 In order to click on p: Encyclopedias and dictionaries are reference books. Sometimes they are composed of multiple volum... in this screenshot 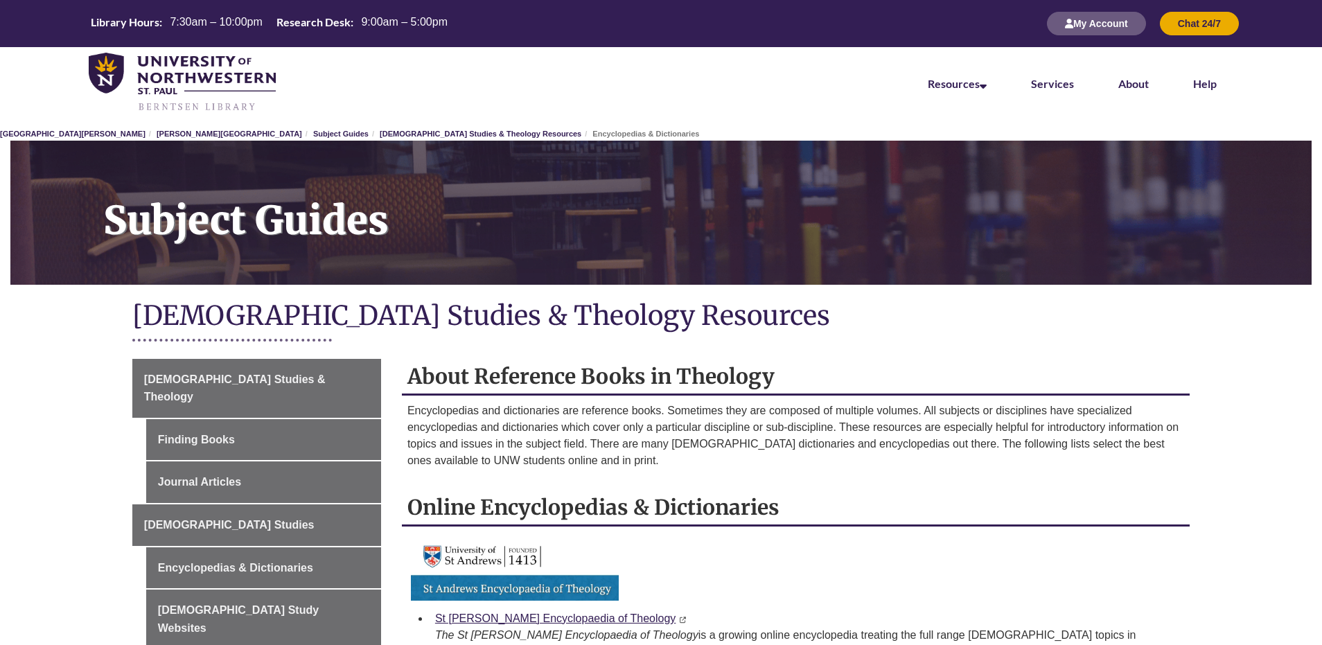, I will do `click(795, 436)`.